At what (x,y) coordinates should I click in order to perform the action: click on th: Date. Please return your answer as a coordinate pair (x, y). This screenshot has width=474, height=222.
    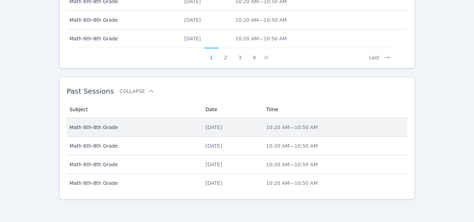
    Looking at the image, I should click on (231, 109).